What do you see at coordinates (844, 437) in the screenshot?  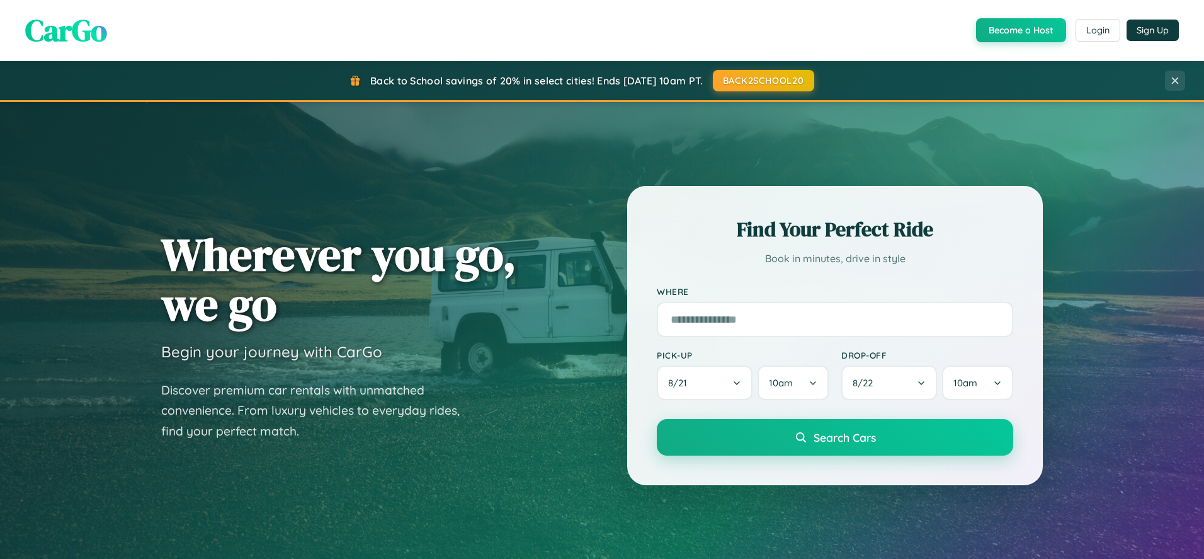 I see `span: Search Cars` at bounding box center [844, 437].